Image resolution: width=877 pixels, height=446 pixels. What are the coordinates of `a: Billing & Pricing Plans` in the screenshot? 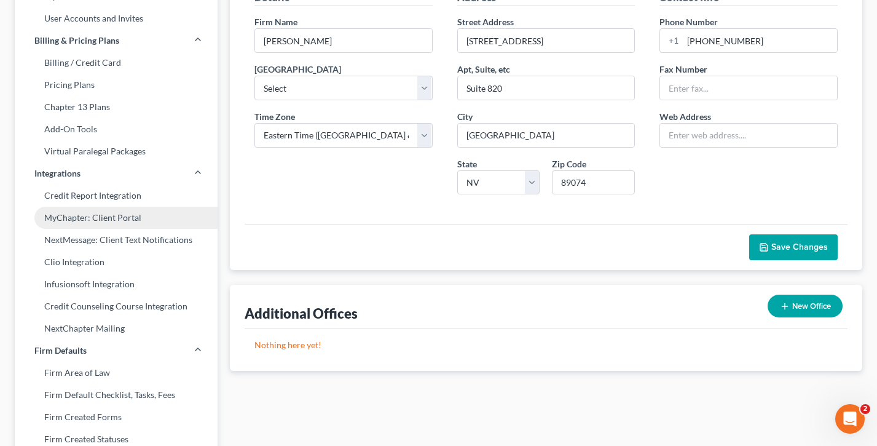 It's located at (116, 41).